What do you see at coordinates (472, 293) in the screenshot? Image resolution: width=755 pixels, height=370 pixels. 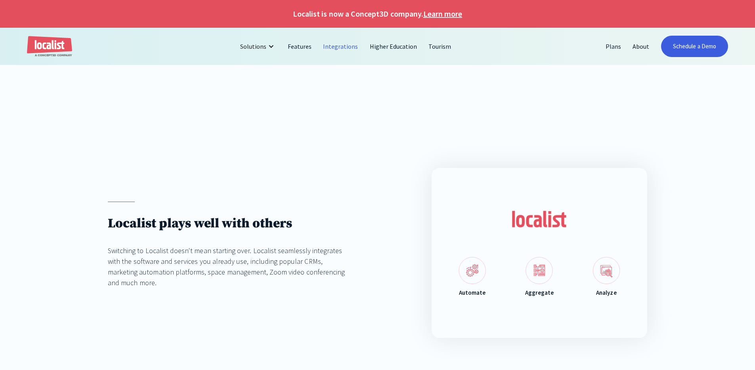 I see `div: Automate` at bounding box center [472, 293].